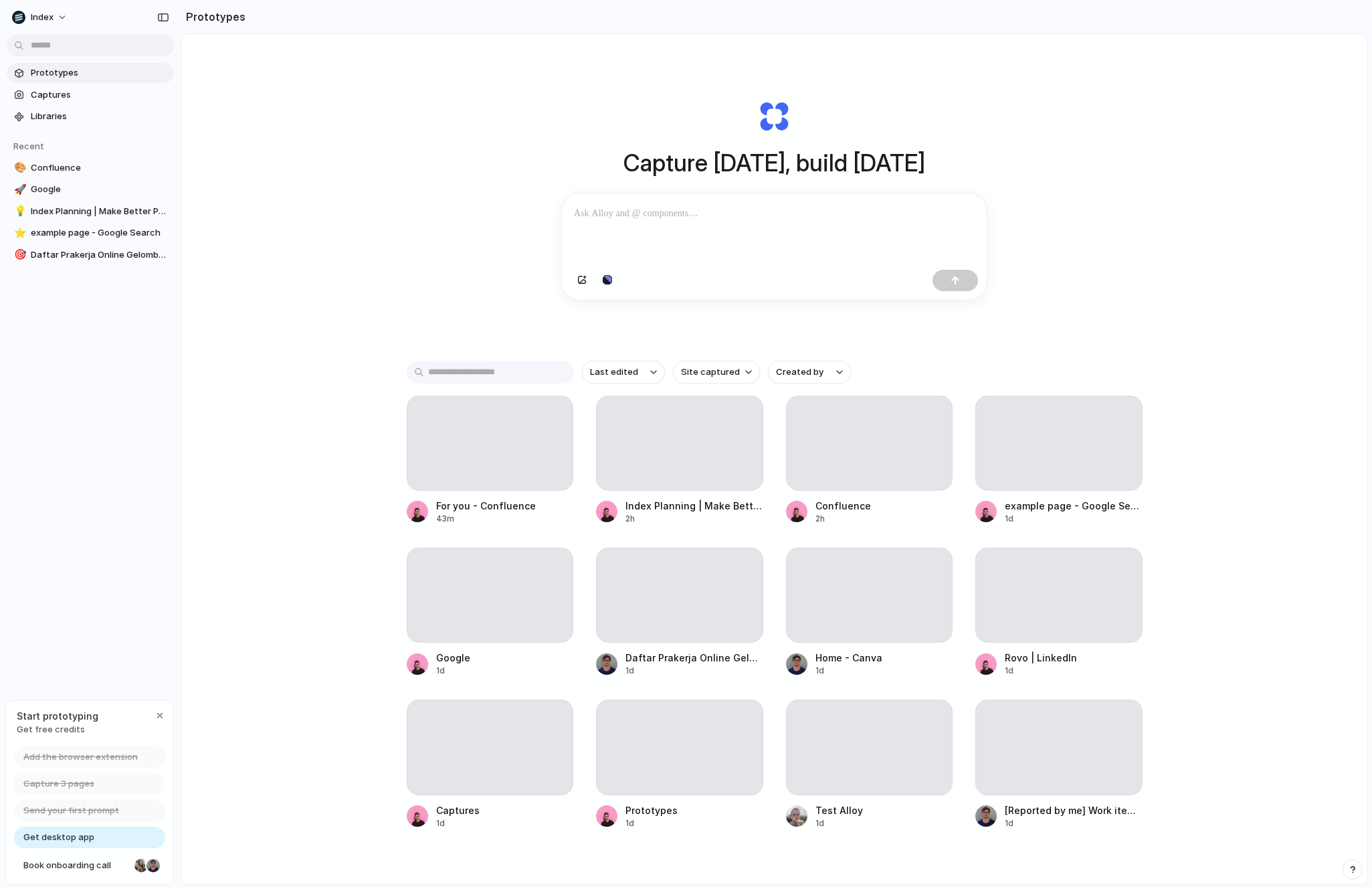 The image size is (1372, 889). What do you see at coordinates (100, 233) in the screenshot?
I see `span: example page - Google Search` at bounding box center [100, 233].